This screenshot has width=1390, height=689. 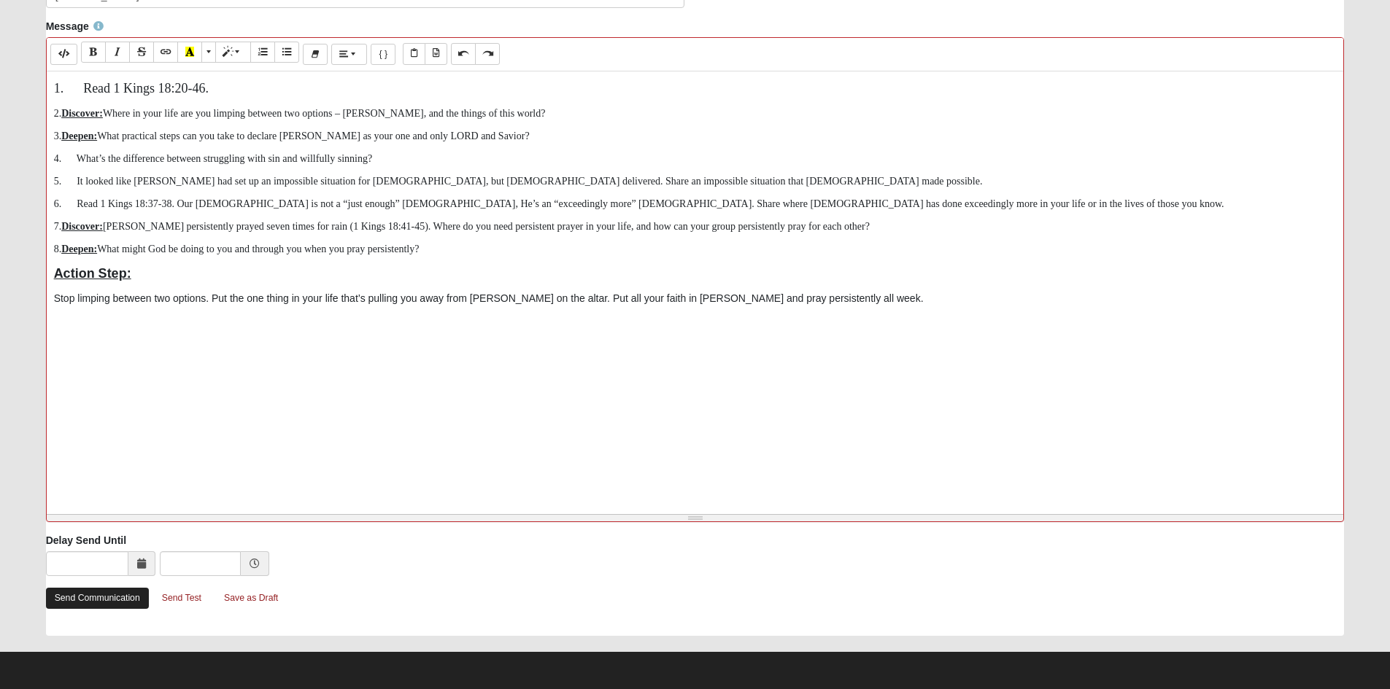 I want to click on button: Link (CTRL+K), so click(x=166, y=52).